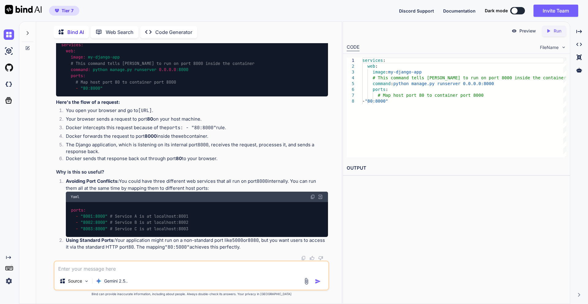 The width and height of the screenshot is (588, 304). I want to click on img: settings, so click(9, 281).